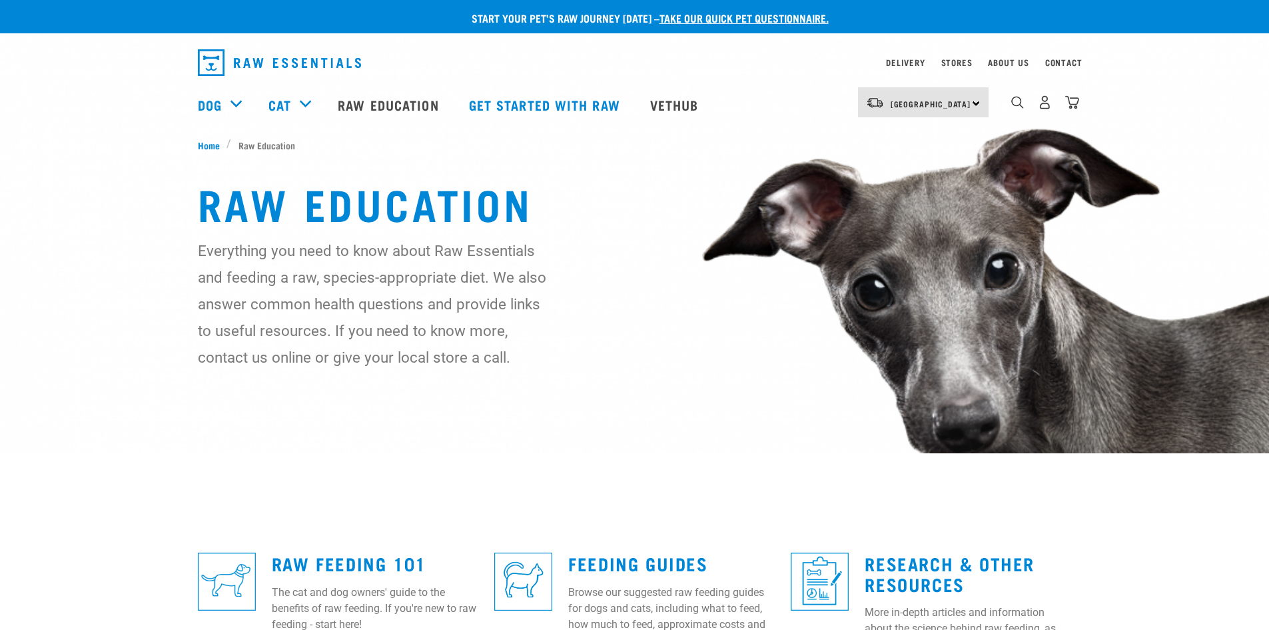 Image resolution: width=1269 pixels, height=630 pixels. I want to click on a: Cat, so click(280, 105).